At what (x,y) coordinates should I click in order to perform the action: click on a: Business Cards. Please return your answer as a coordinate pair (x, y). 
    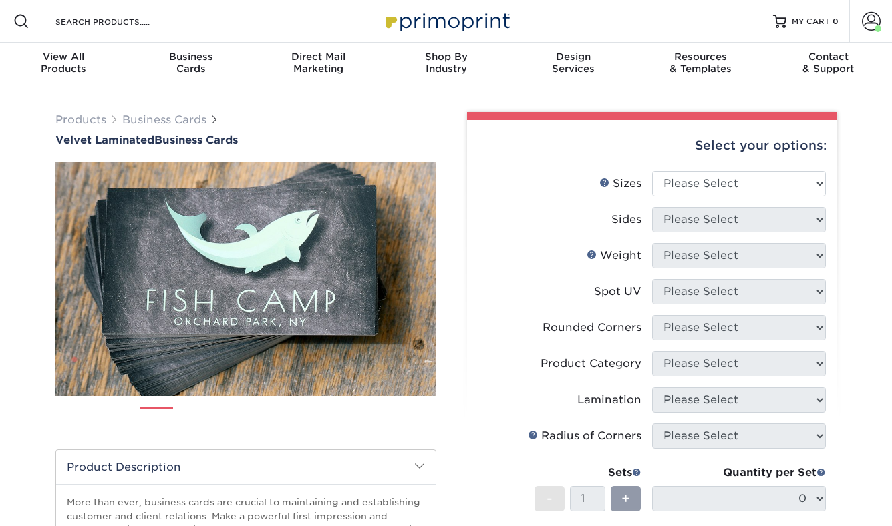
    Looking at the image, I should click on (164, 120).